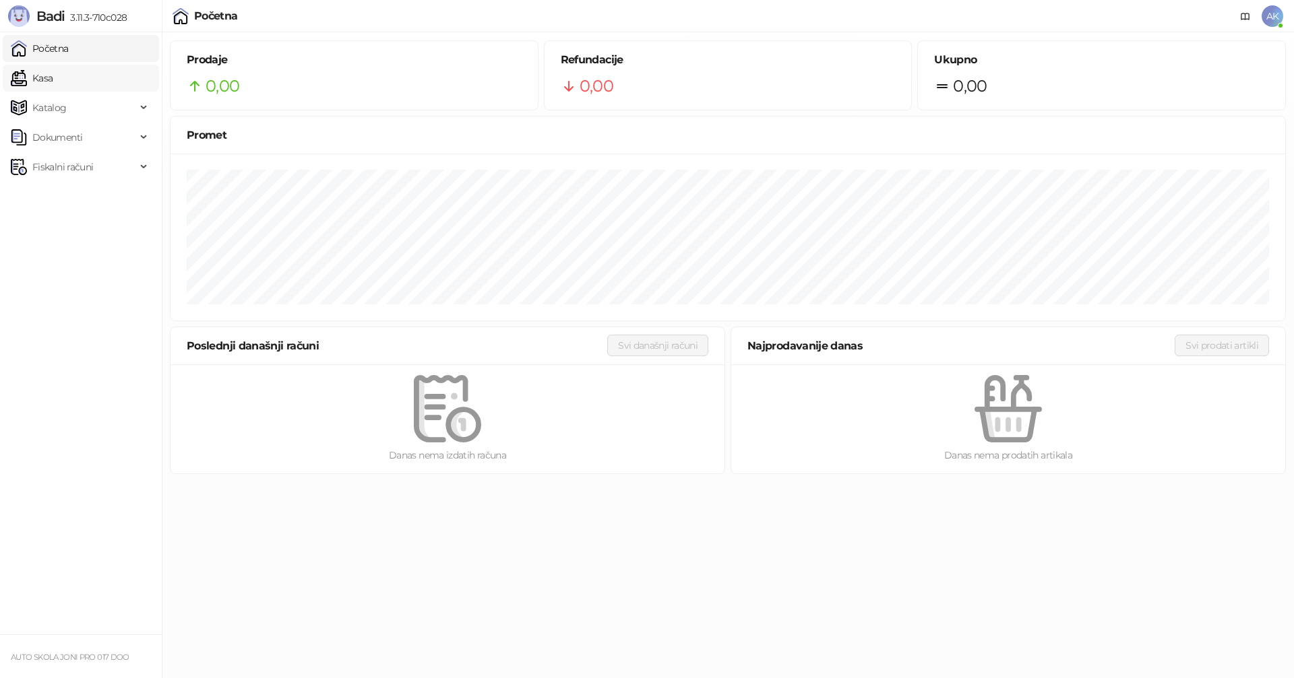  What do you see at coordinates (40, 49) in the screenshot?
I see `a: Početna` at bounding box center [40, 49].